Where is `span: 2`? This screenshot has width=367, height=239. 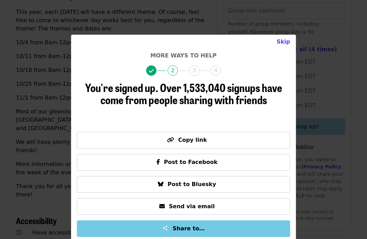 span: 2 is located at coordinates (173, 71).